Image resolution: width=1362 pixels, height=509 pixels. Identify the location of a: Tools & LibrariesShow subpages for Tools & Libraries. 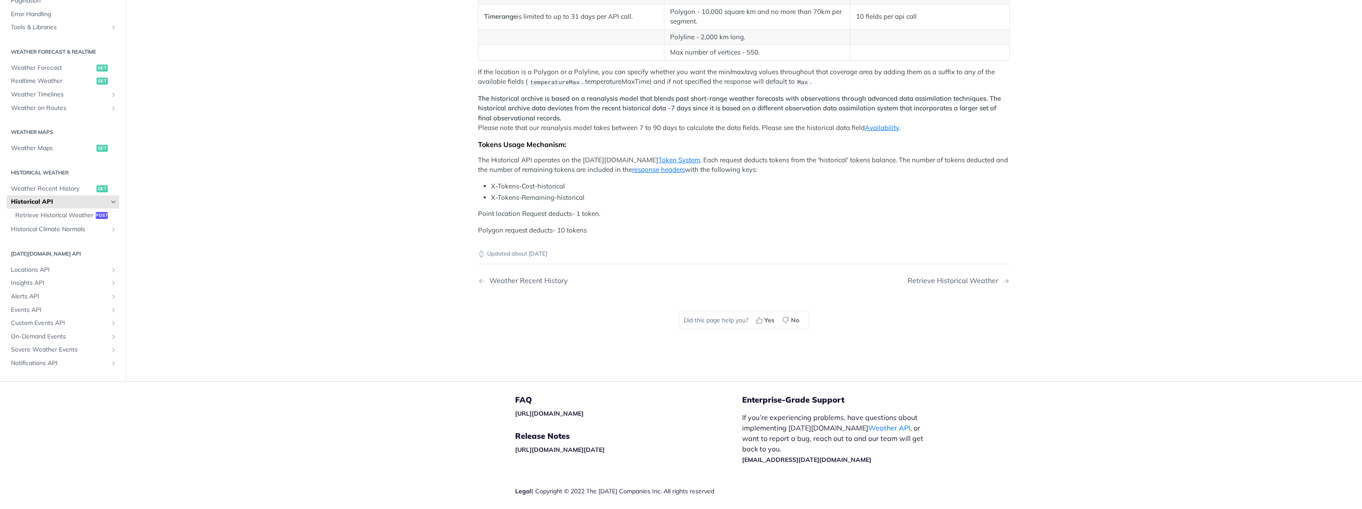
(63, 27).